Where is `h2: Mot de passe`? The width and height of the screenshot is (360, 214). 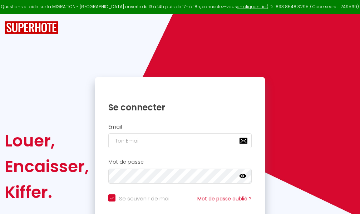 h2: Mot de passe is located at coordinates (180, 162).